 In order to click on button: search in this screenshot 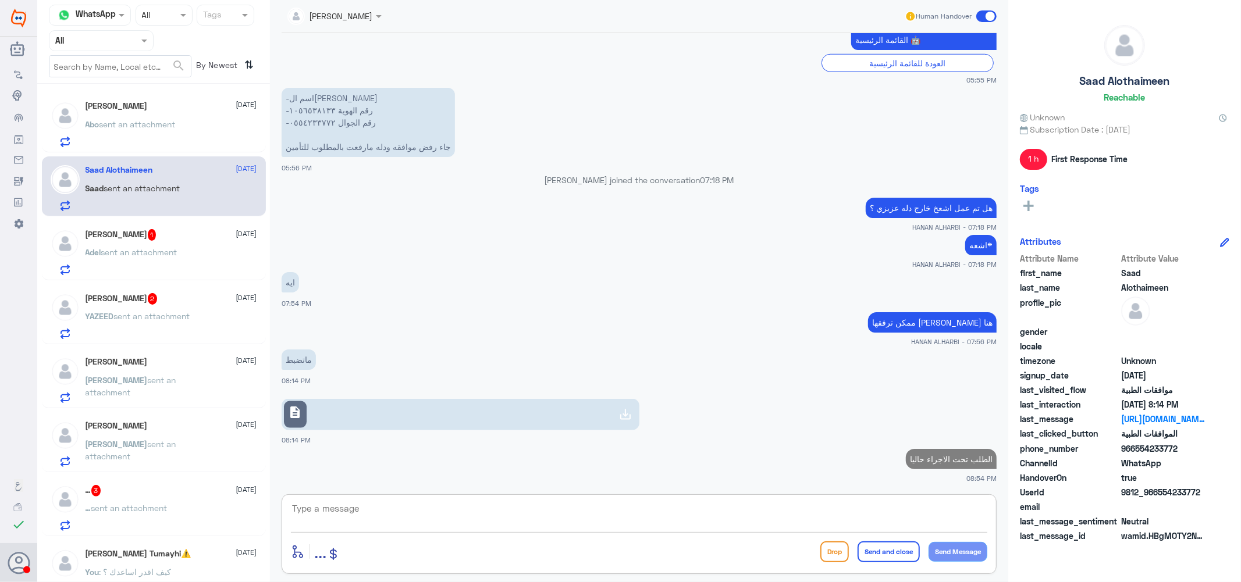, I will do `click(179, 66)`.